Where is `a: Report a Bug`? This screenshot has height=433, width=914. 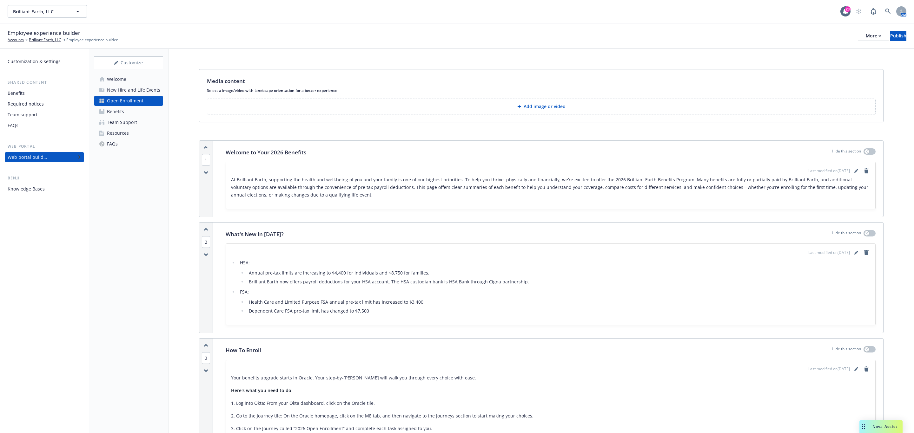 a: Report a Bug is located at coordinates (873, 11).